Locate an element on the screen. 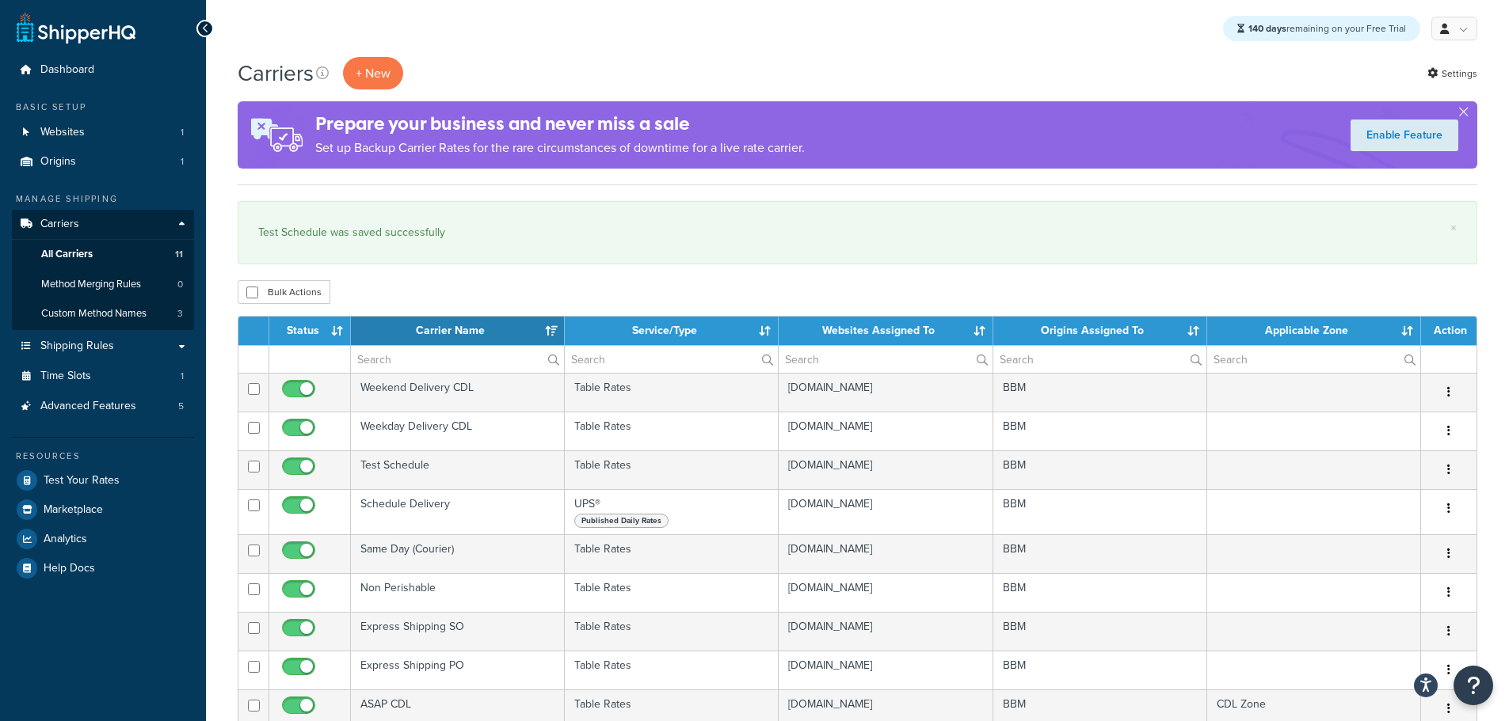 The height and width of the screenshot is (721, 1509). li: Analytics is located at coordinates (103, 539).